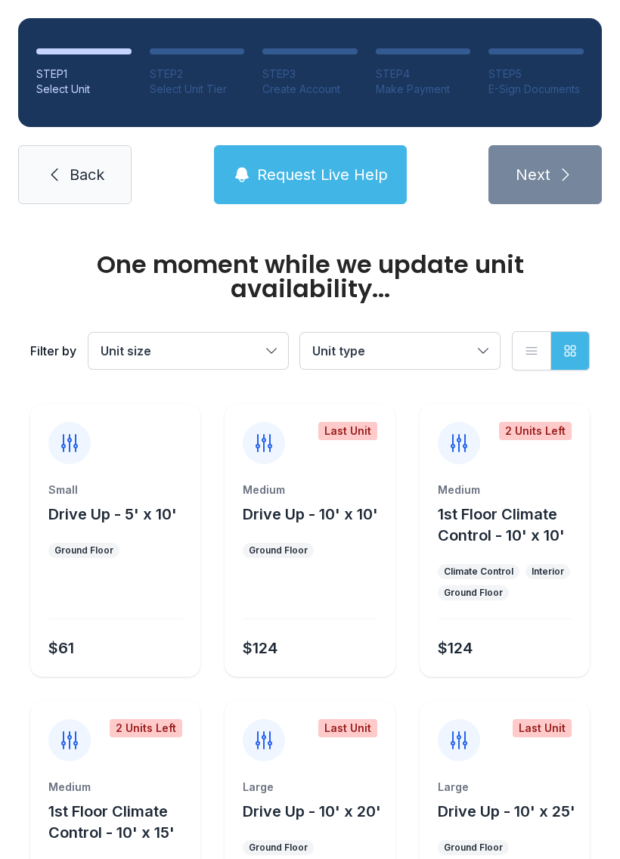 Image resolution: width=620 pixels, height=859 pixels. I want to click on button: Unit type, so click(400, 351).